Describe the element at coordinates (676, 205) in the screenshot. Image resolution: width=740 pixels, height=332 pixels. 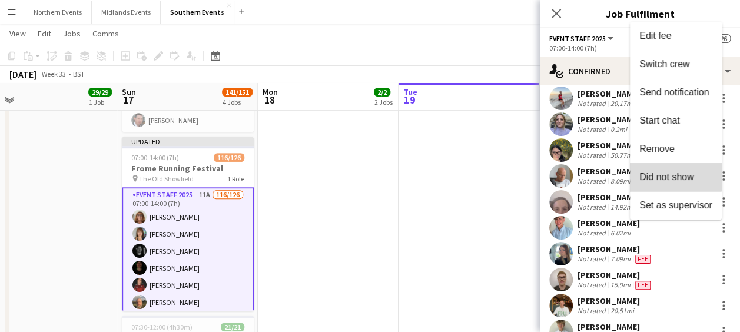
I see `span: Set as supervisor` at that location.